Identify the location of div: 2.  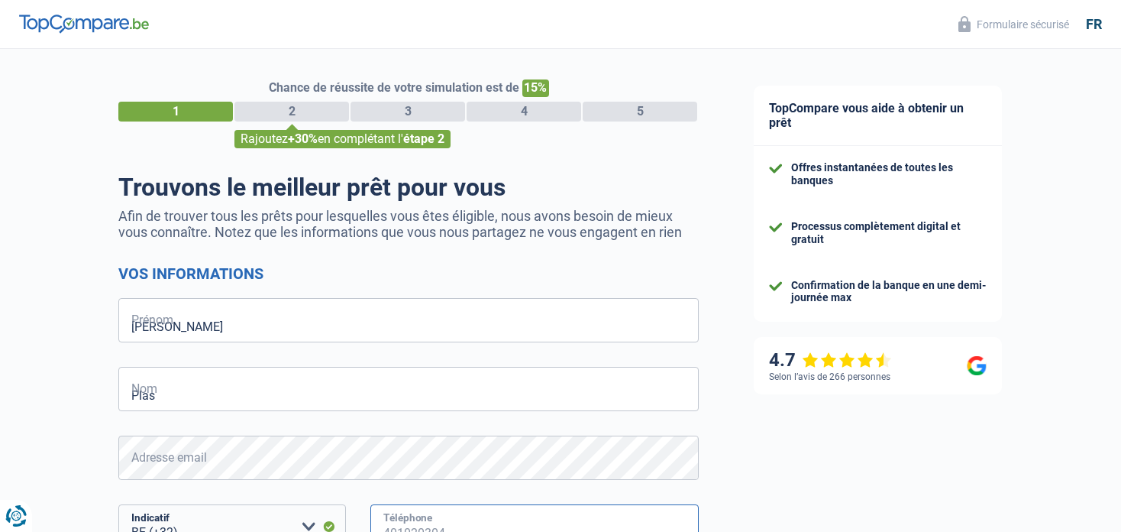
(292, 111).